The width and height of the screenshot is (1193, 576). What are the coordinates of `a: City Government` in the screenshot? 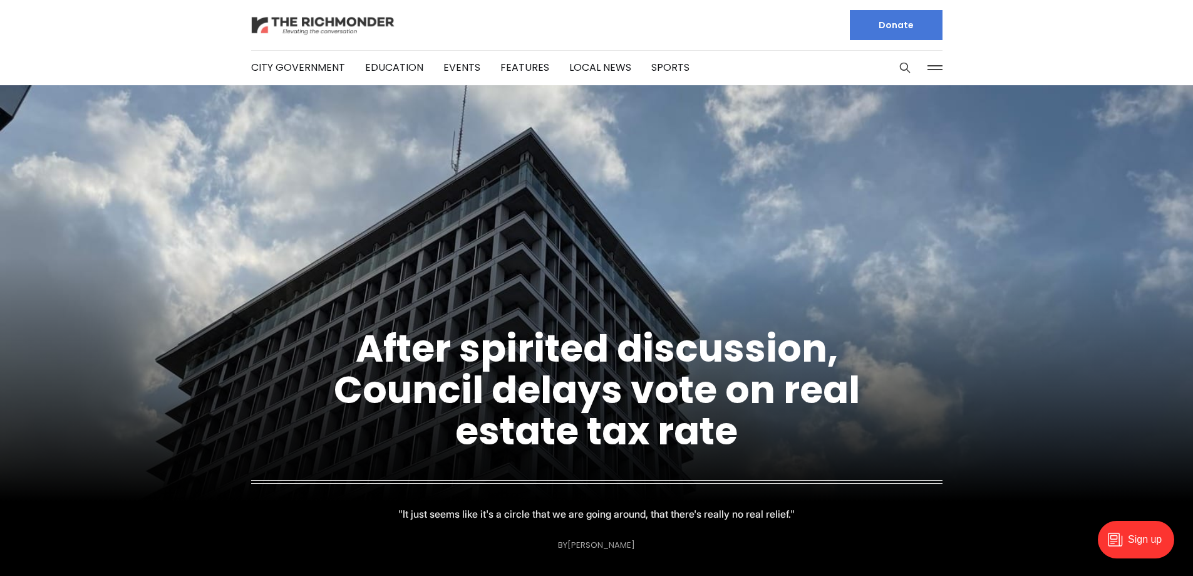 It's located at (298, 67).